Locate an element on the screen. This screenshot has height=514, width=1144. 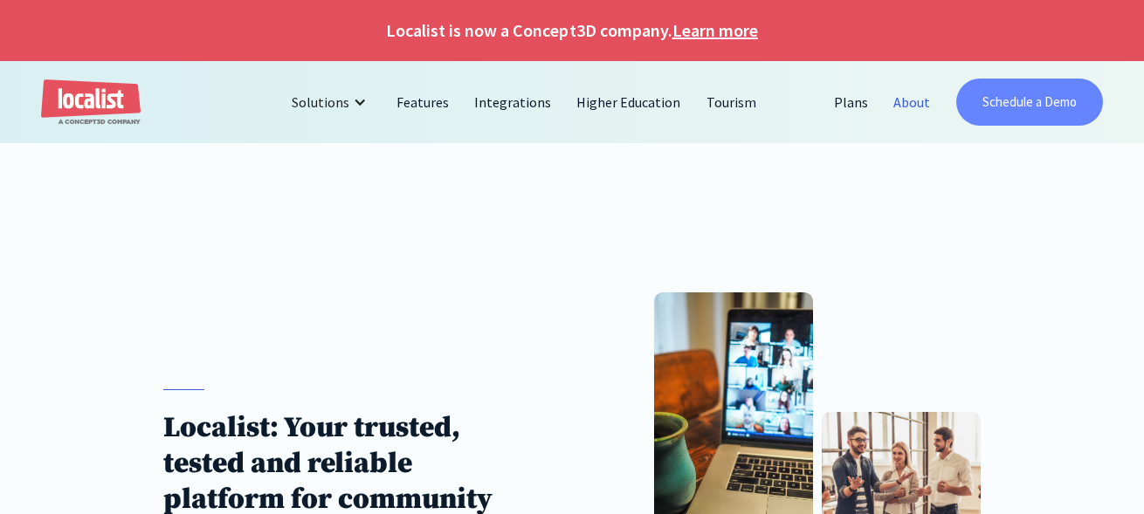
a: Schedule a Demo is located at coordinates (1030, 102).